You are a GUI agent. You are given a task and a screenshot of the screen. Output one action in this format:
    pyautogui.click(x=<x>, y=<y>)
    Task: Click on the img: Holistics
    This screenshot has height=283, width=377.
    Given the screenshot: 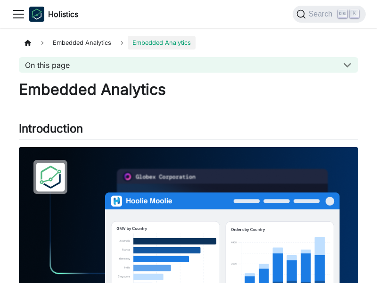 What is the action you would take?
    pyautogui.click(x=37, y=14)
    